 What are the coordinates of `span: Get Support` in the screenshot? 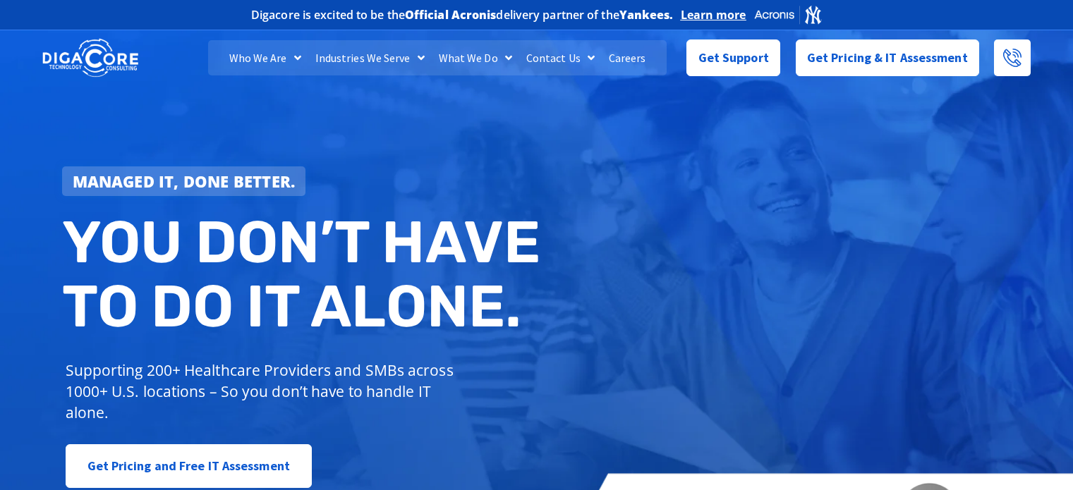 It's located at (733, 58).